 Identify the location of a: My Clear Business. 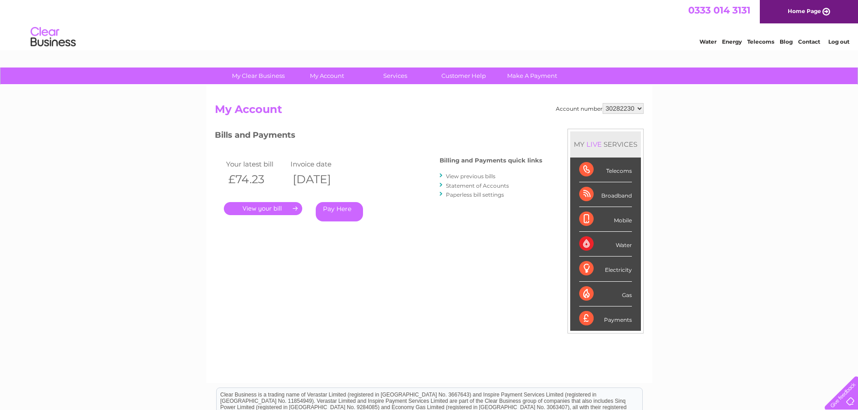
(258, 76).